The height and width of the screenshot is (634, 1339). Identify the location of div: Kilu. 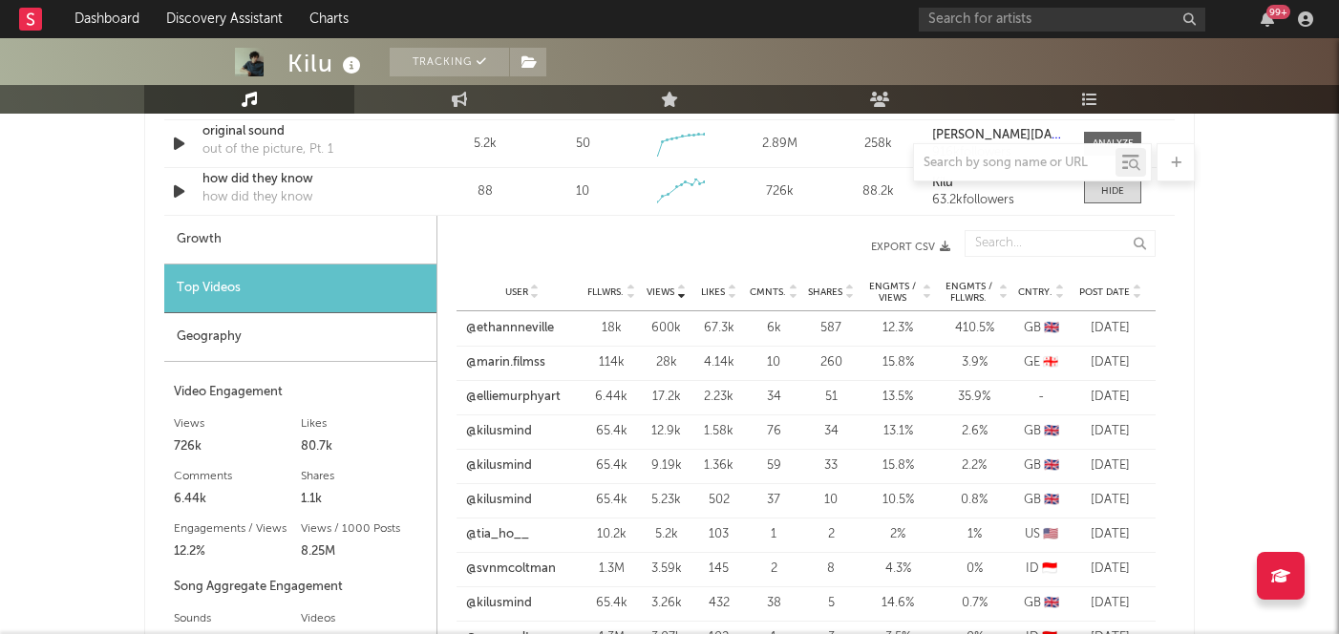
(327, 63).